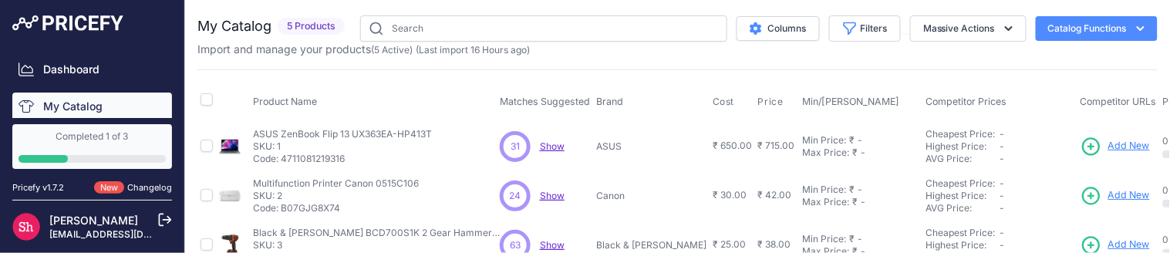 This screenshot has width=1170, height=253. I want to click on div: Completed 1 of 3, so click(92, 137).